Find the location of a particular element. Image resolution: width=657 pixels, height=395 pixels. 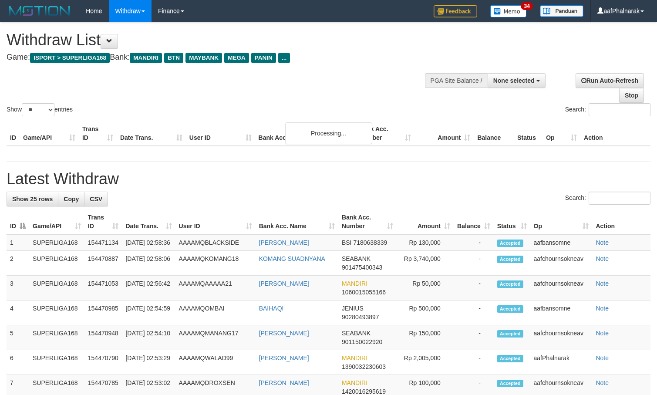

img: panduan.png is located at coordinates (561, 11).